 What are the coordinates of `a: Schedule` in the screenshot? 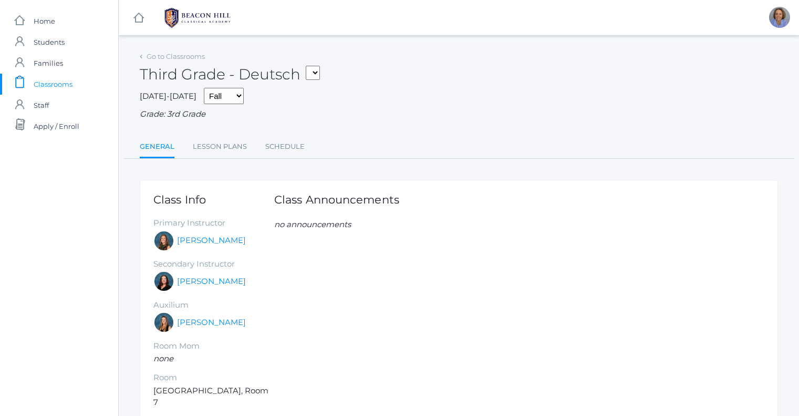 It's located at (285, 147).